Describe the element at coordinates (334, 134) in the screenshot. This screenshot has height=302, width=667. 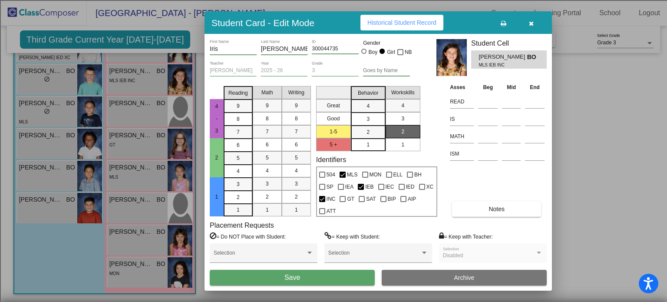
I see `div: Journal` at that location.